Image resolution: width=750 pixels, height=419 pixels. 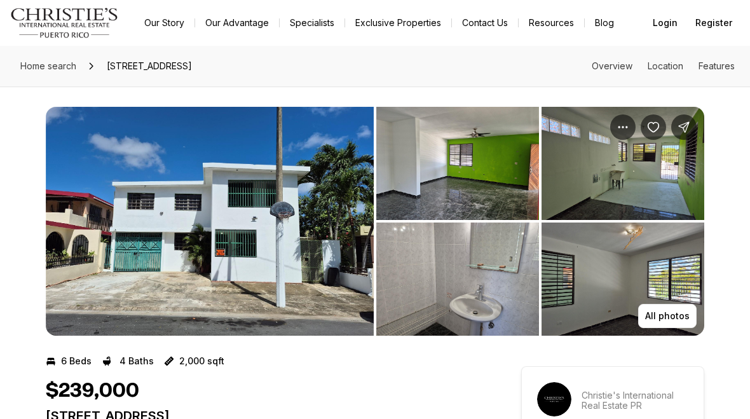 What do you see at coordinates (714, 23) in the screenshot?
I see `button: Register` at bounding box center [714, 23].